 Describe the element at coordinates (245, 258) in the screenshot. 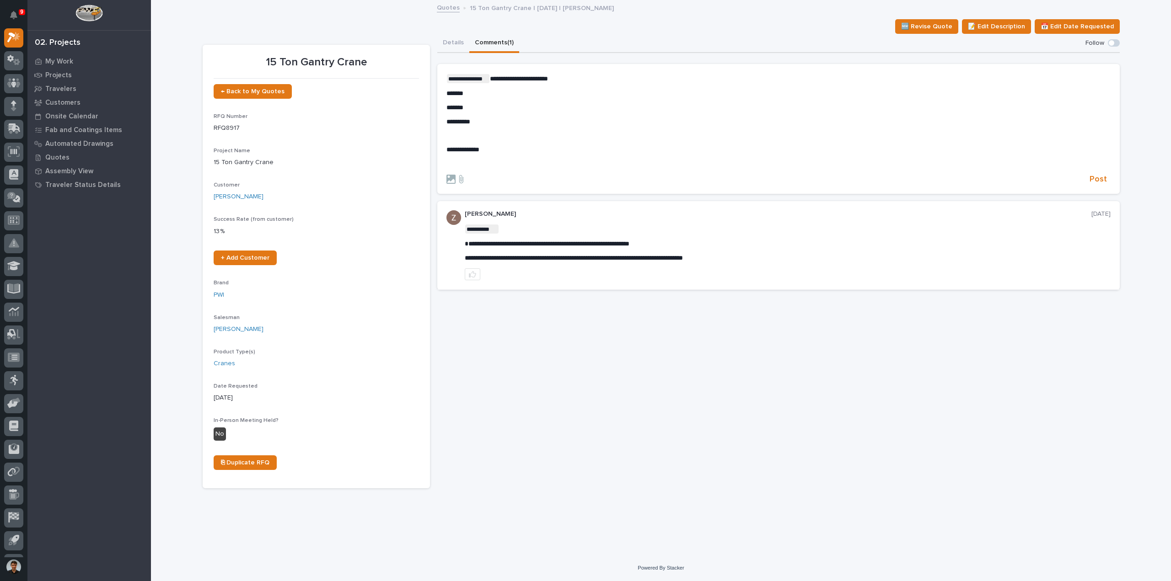

I see `span: + Add Customer` at that location.